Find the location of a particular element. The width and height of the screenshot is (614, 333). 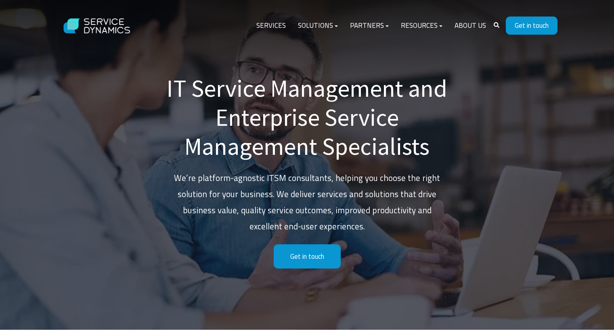

div: Navigation Menu is located at coordinates (371, 26).